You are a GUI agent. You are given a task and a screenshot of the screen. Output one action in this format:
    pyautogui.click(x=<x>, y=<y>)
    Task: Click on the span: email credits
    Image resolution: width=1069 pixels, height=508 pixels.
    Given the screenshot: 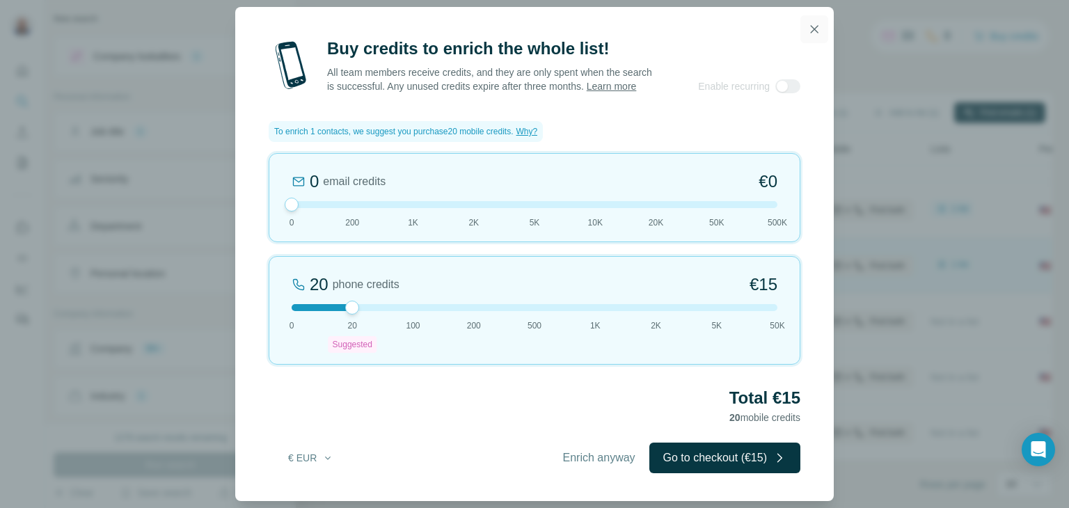 What is the action you would take?
    pyautogui.click(x=354, y=182)
    